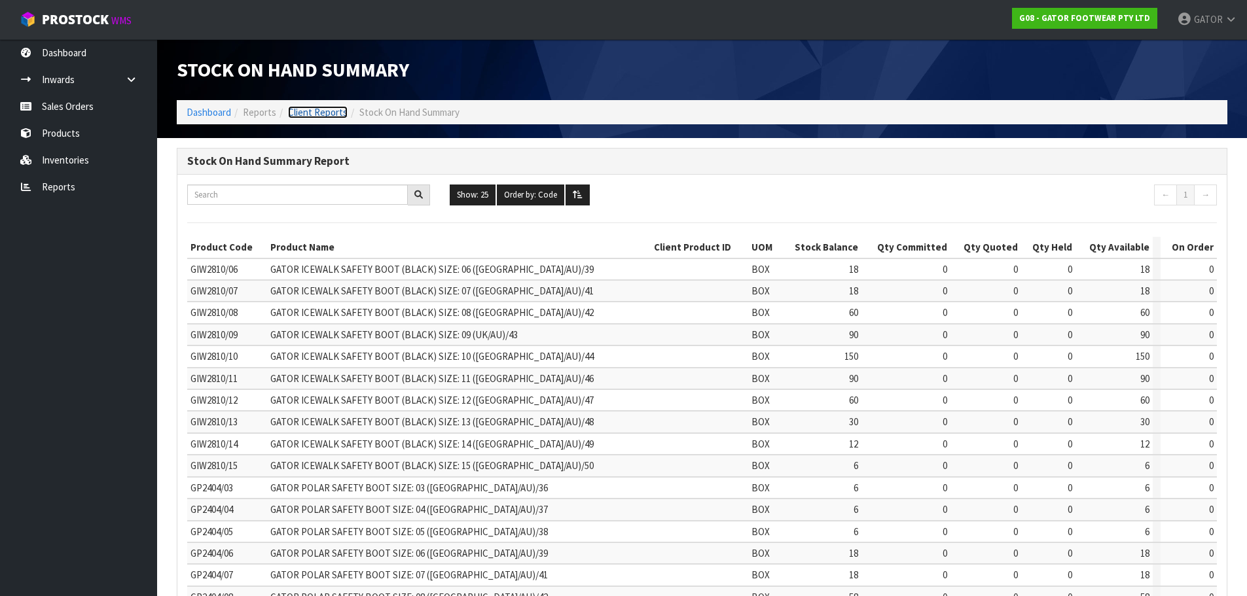 This screenshot has width=1247, height=596. Describe the element at coordinates (214, 465) in the screenshot. I see `span: GIW2810/15` at that location.